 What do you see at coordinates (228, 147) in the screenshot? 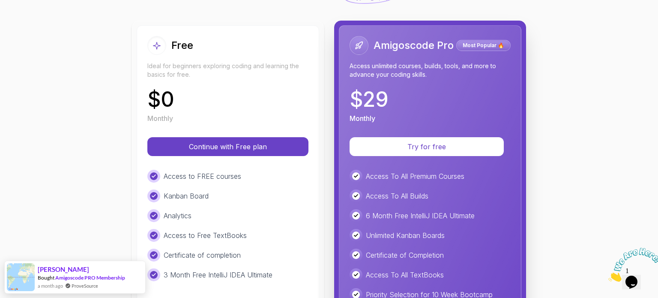
I see `p: Continue with Free plan` at bounding box center [228, 147].